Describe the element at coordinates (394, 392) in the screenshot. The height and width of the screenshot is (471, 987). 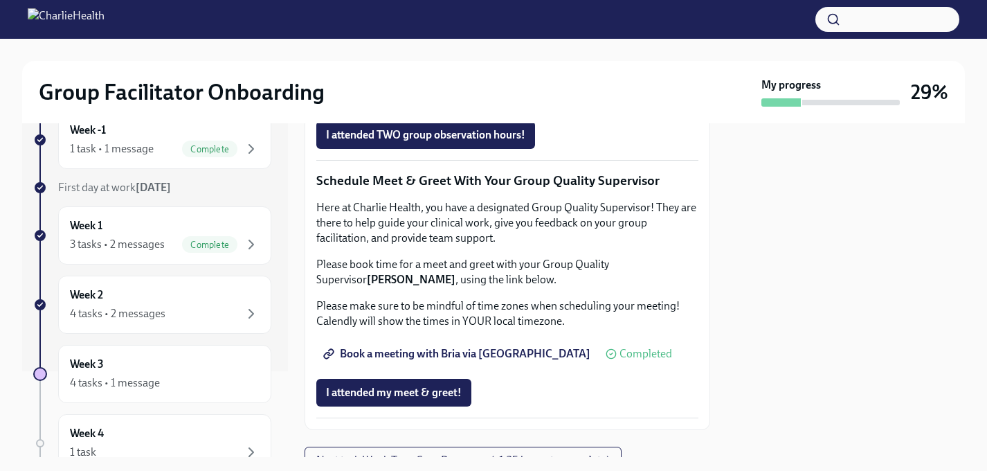
I see `span: I attended my meet & greet!` at that location.